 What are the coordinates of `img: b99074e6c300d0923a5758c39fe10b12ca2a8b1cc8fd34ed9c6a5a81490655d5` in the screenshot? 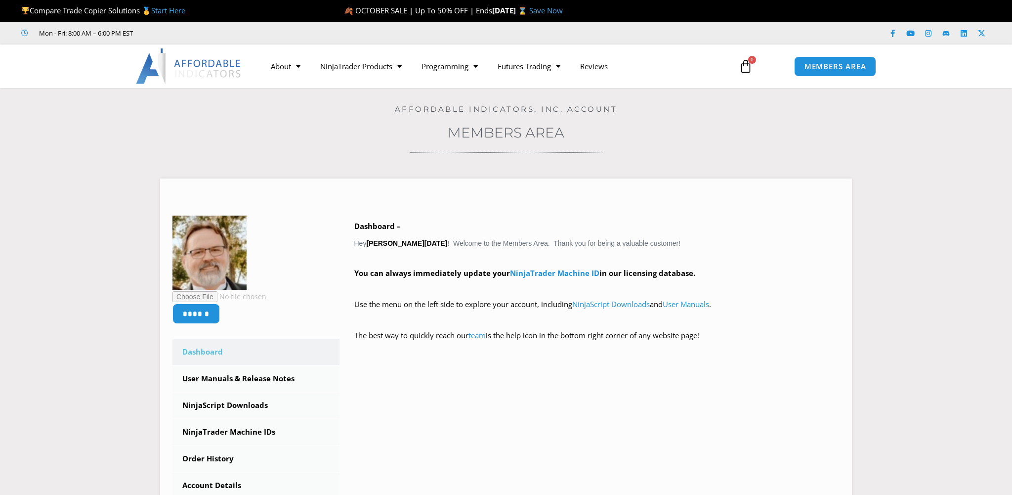 It's located at (210, 252).